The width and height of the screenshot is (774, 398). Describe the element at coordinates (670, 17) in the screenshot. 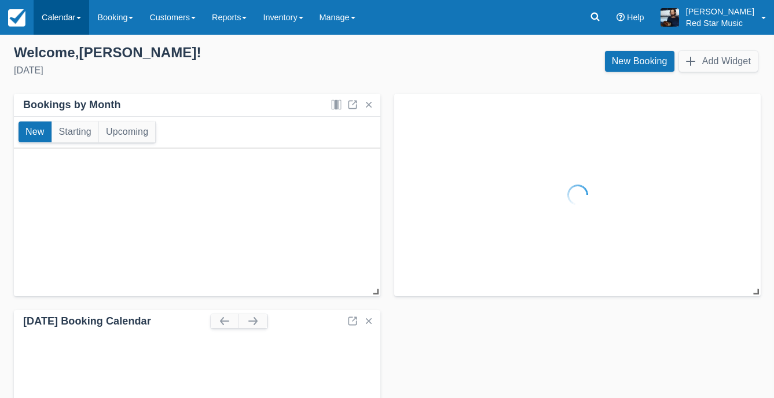

I see `img: A1` at that location.